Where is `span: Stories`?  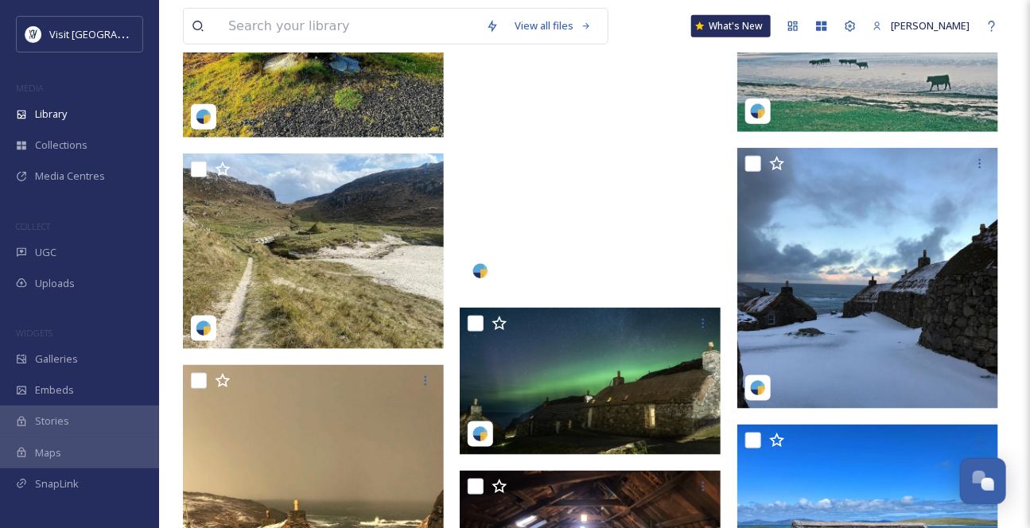
span: Stories is located at coordinates (52, 421).